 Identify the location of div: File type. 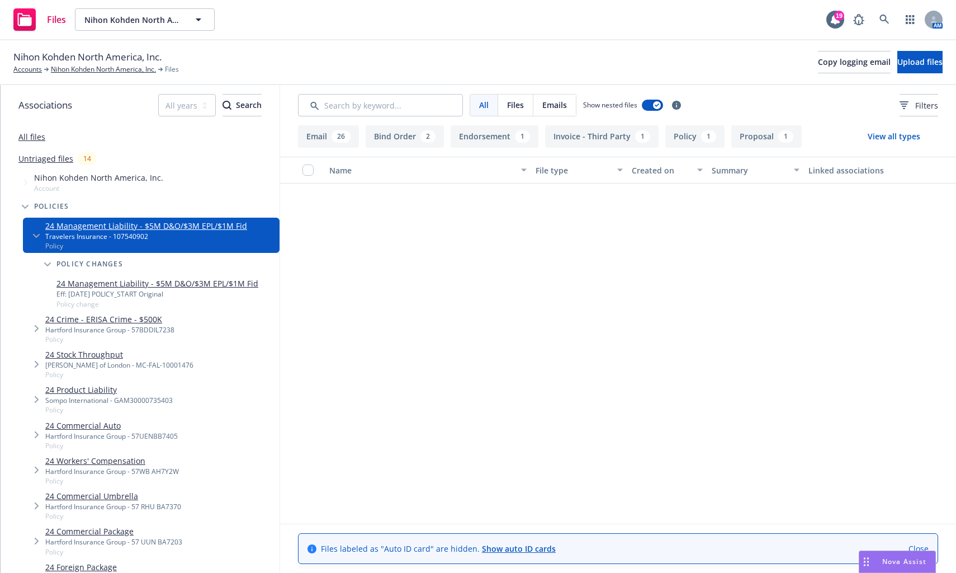
(573, 170).